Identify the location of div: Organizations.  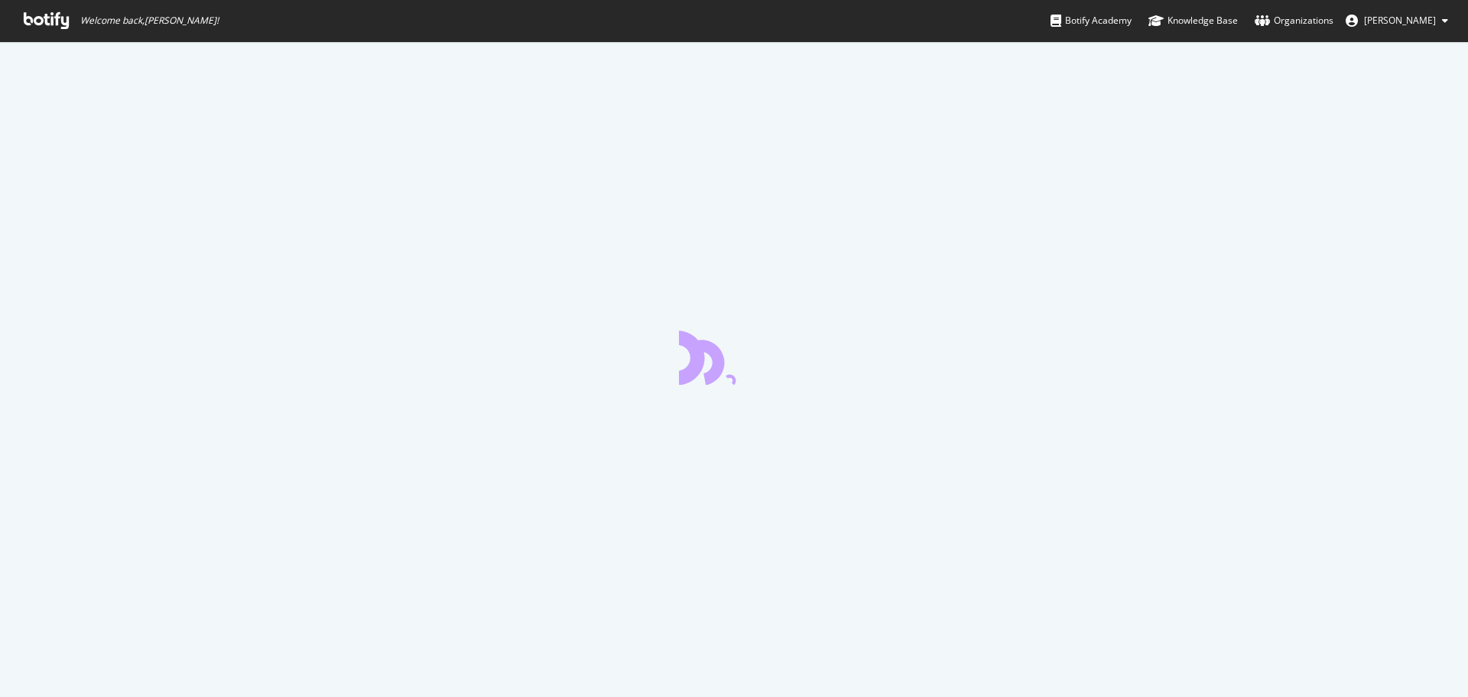
(1294, 21).